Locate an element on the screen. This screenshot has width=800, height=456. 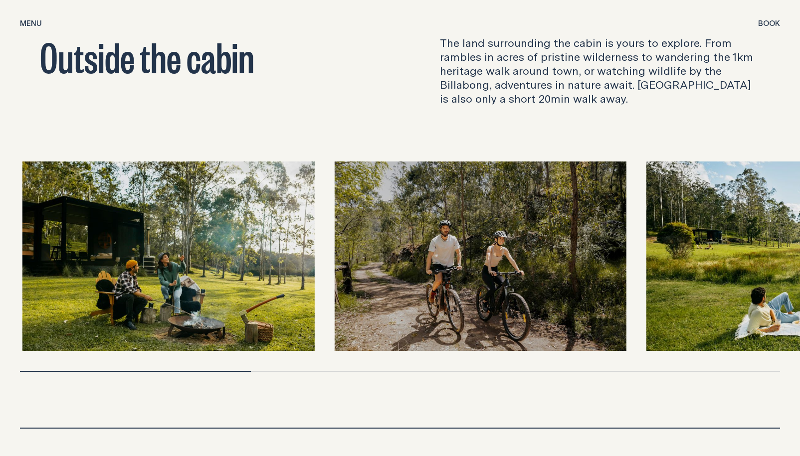
button: show booking tray is located at coordinates (769, 24).